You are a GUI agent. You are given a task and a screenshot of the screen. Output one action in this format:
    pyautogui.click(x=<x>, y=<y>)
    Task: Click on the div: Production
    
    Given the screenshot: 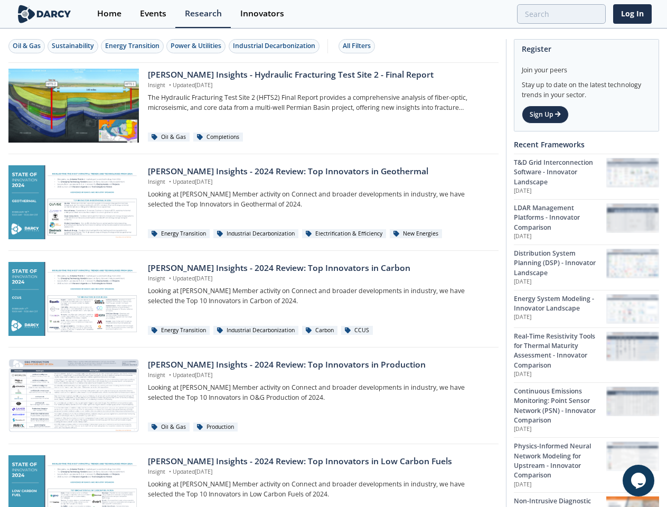 What is the action you would take?
    pyautogui.click(x=215, y=427)
    